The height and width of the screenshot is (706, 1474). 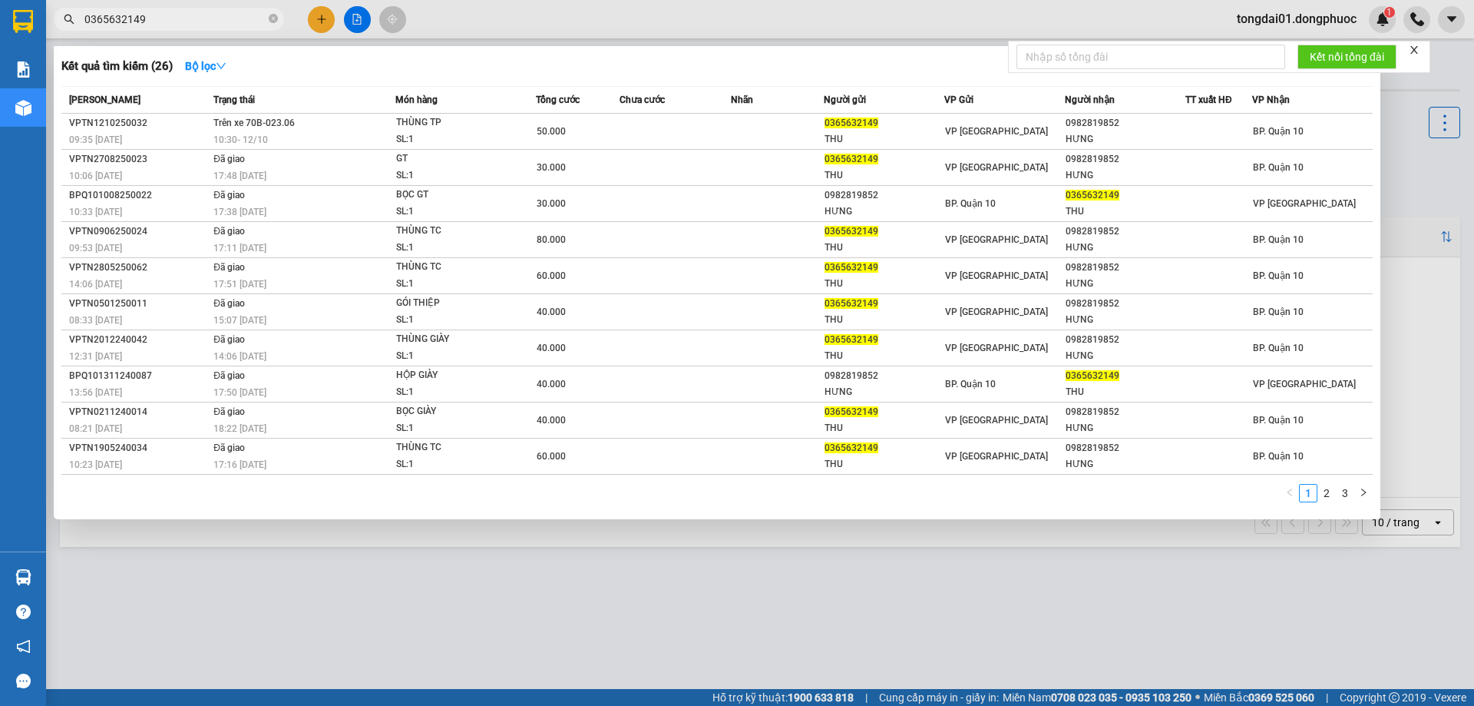 I want to click on span: question-circle, so click(x=23, y=611).